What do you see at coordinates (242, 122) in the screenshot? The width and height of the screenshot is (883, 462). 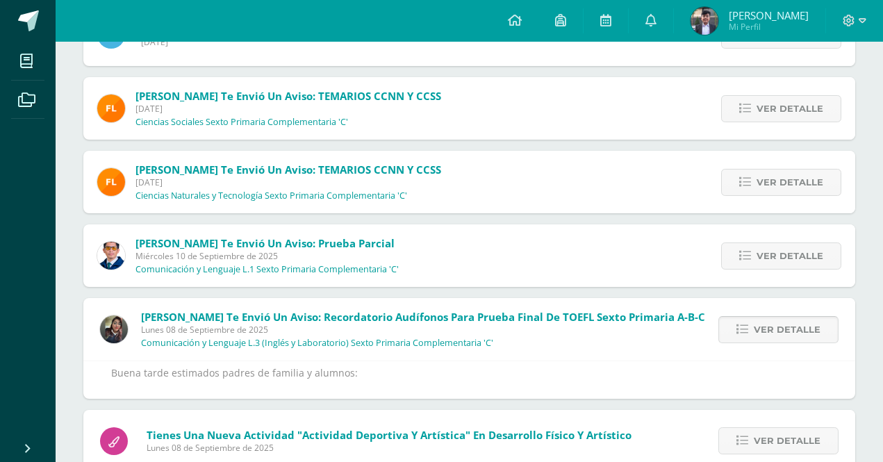 I see `p: Ciencias Sociales Sexto Primaria Complementaria 'C'` at bounding box center [242, 122].